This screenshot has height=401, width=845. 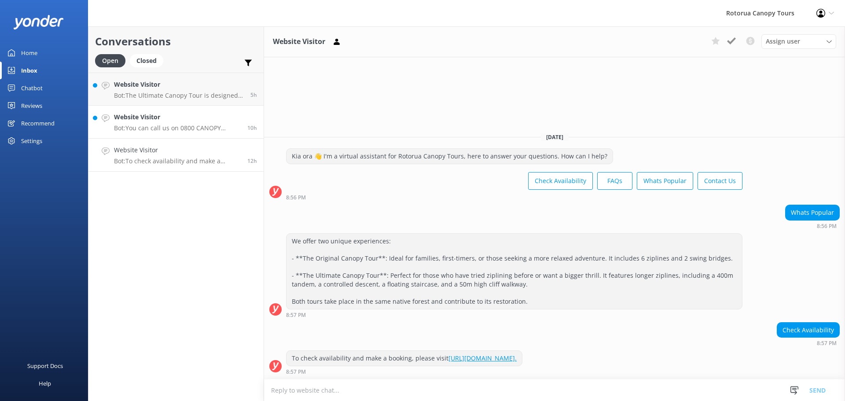 I want to click on button: Contact Us, so click(x=720, y=181).